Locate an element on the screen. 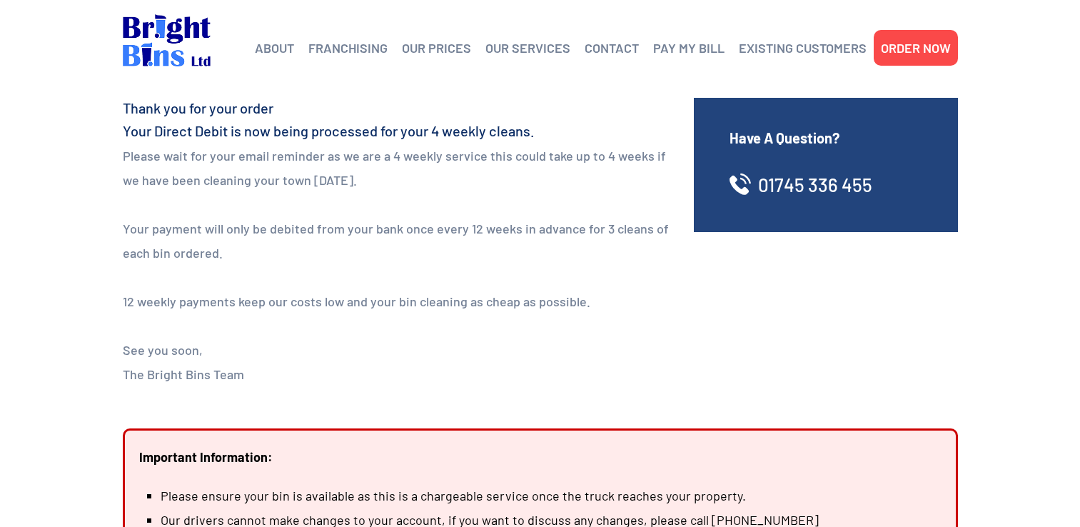 The image size is (1080, 527). h4: Your Direct Debit is now being processed for your 4 weekly cleans. is located at coordinates (397, 131).